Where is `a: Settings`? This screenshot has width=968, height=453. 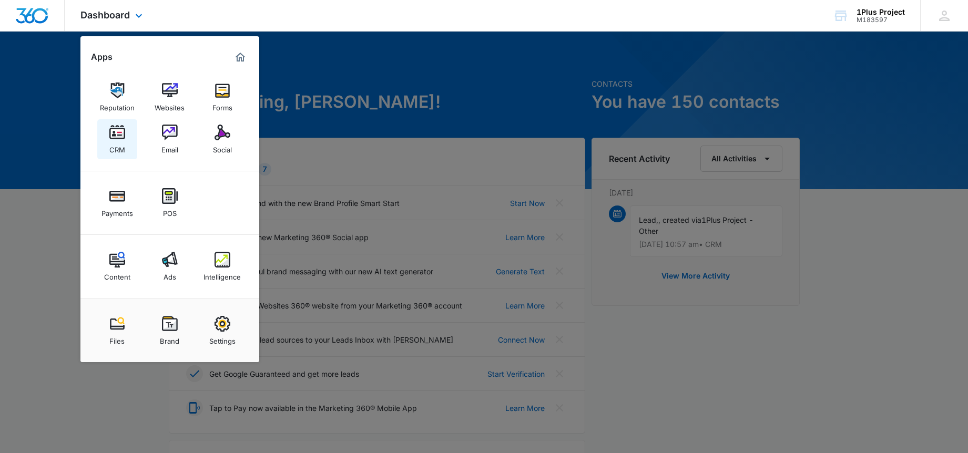
a: Settings is located at coordinates (222, 331).